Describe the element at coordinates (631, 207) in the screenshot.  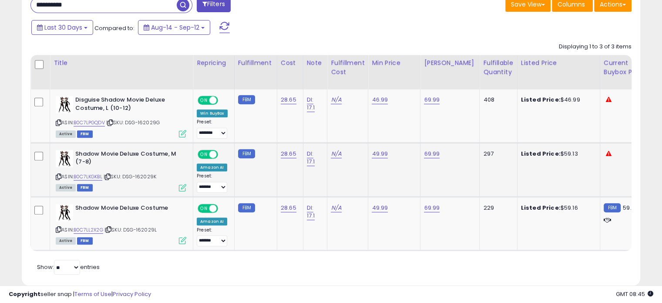
I see `span: 59.99` at that location.